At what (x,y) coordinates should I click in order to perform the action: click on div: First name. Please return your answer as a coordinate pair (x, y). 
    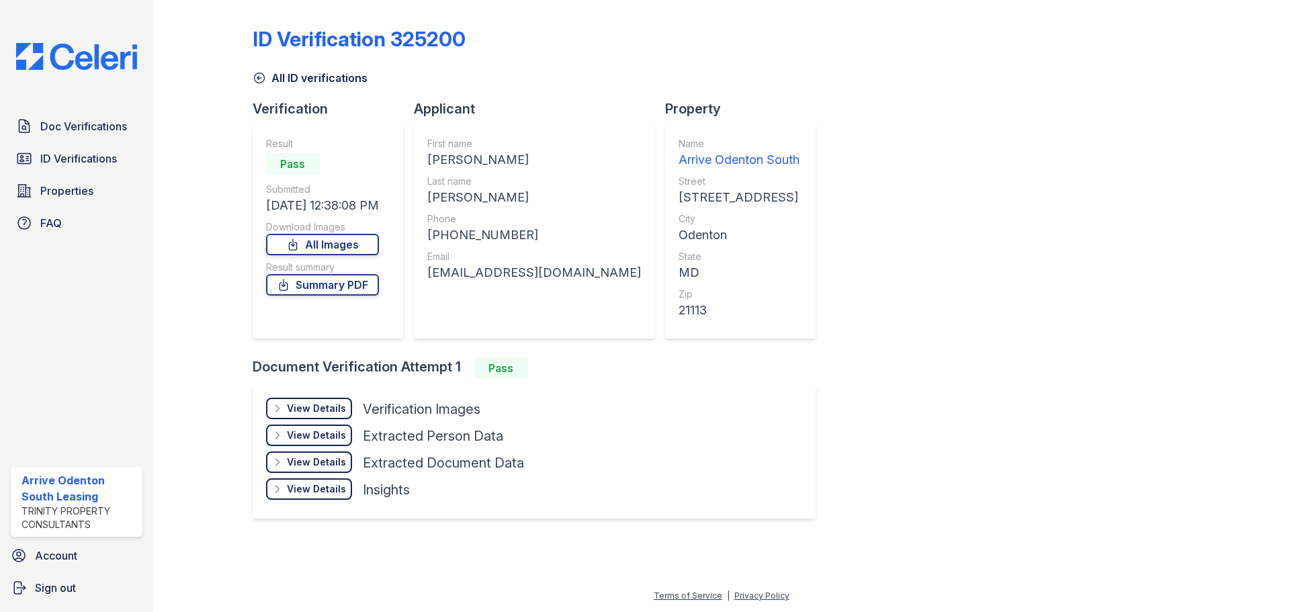
    Looking at the image, I should click on (534, 144).